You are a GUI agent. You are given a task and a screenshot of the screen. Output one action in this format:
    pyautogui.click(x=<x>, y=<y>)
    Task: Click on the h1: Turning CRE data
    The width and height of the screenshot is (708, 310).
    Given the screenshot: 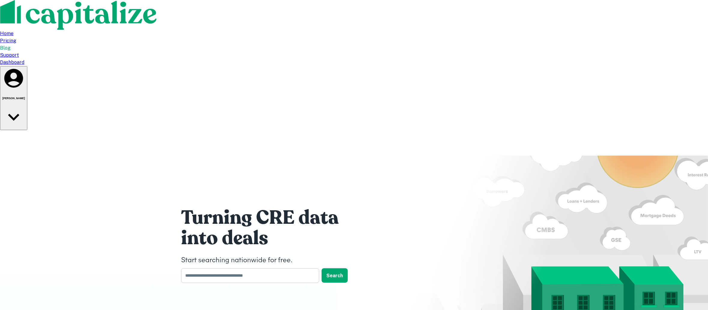 What is the action you would take?
    pyautogui.click(x=271, y=218)
    